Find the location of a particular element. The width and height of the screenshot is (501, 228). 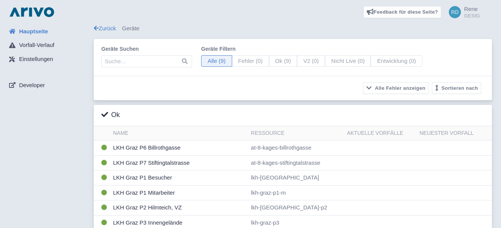

label: Geräte filtern is located at coordinates (312, 49).